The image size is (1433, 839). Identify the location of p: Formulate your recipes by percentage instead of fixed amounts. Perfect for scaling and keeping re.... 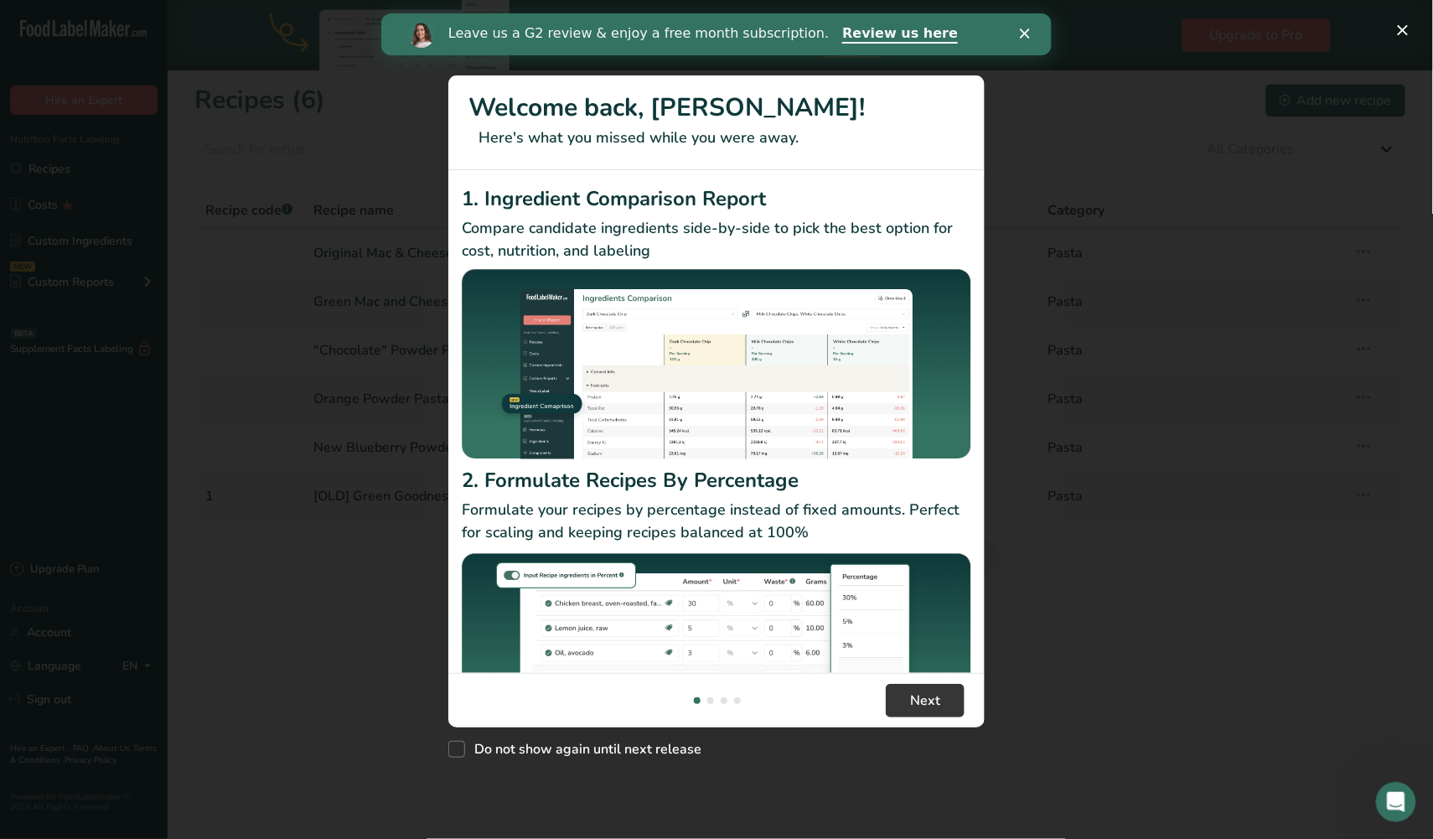
(717, 521).